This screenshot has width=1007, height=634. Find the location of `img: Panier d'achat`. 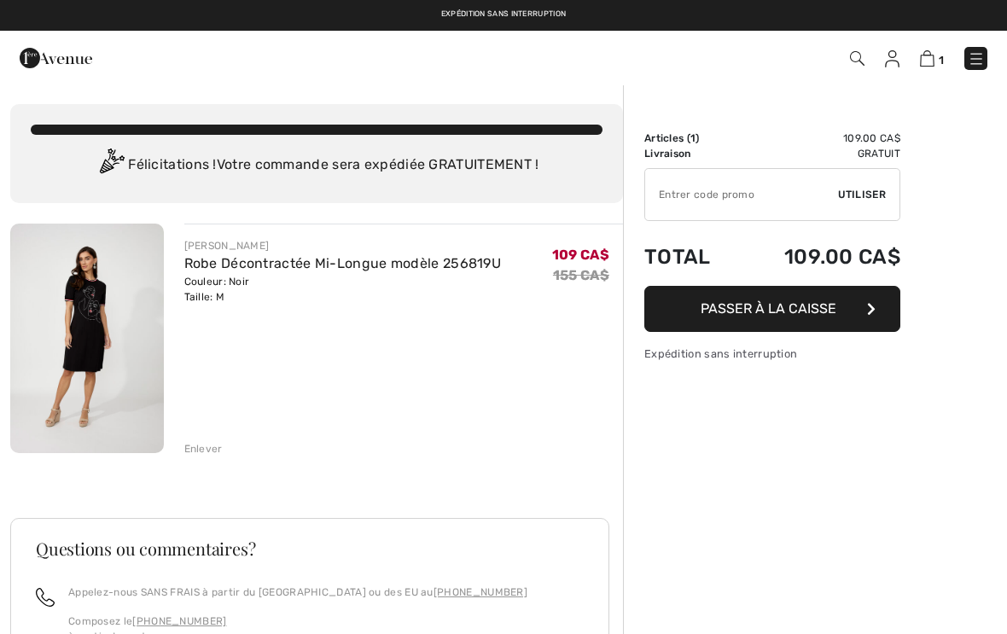

img: Panier d'achat is located at coordinates (927, 58).